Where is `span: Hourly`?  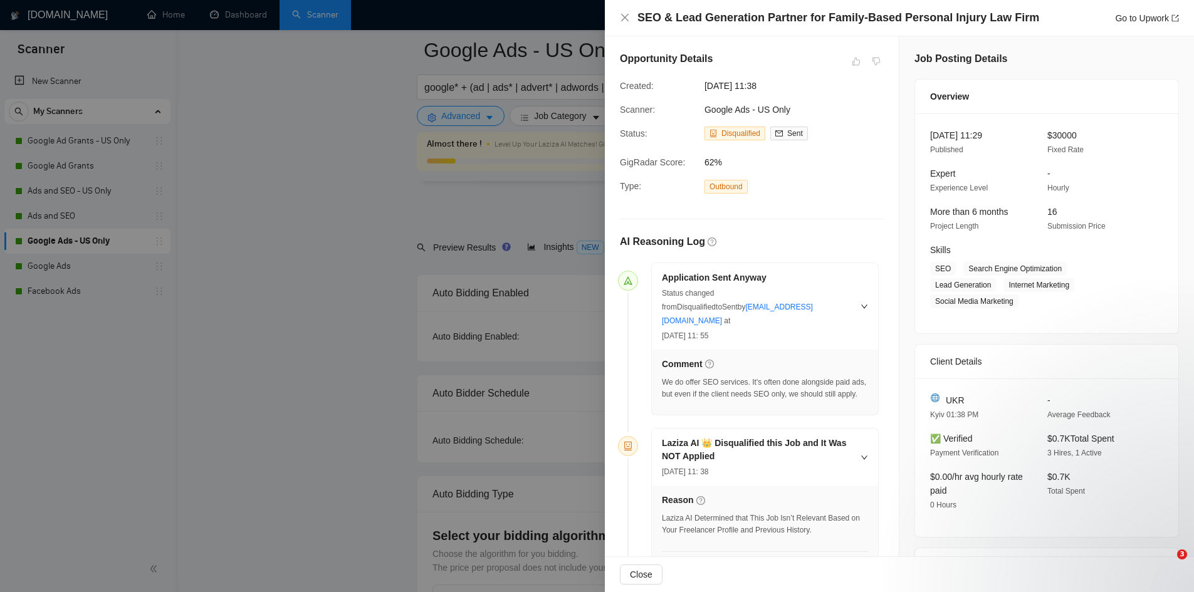
span: Hourly is located at coordinates (1058, 188).